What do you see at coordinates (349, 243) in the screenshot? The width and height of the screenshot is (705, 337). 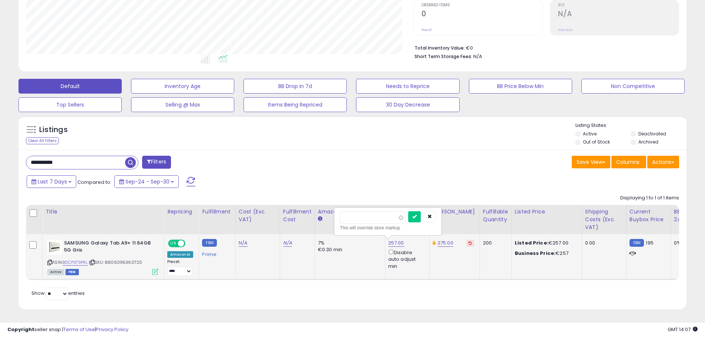 I see `div: 7%` at bounding box center [349, 243].